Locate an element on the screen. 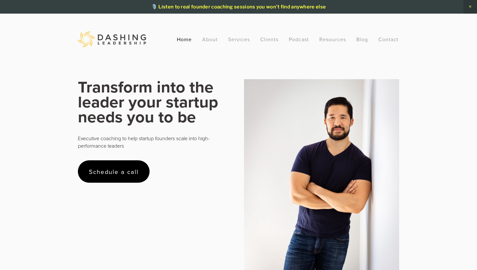  a: Home is located at coordinates (184, 39).